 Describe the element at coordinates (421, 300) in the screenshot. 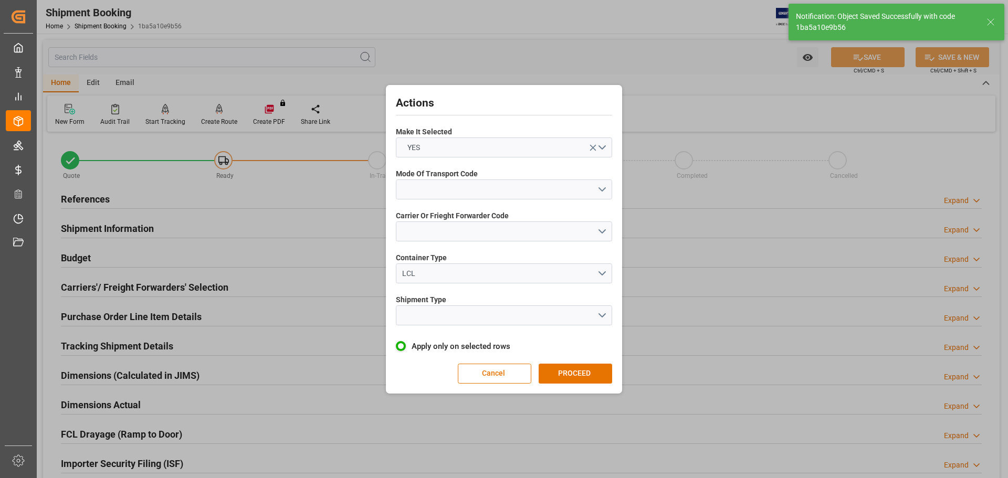

I see `span: Shipment Type` at that location.